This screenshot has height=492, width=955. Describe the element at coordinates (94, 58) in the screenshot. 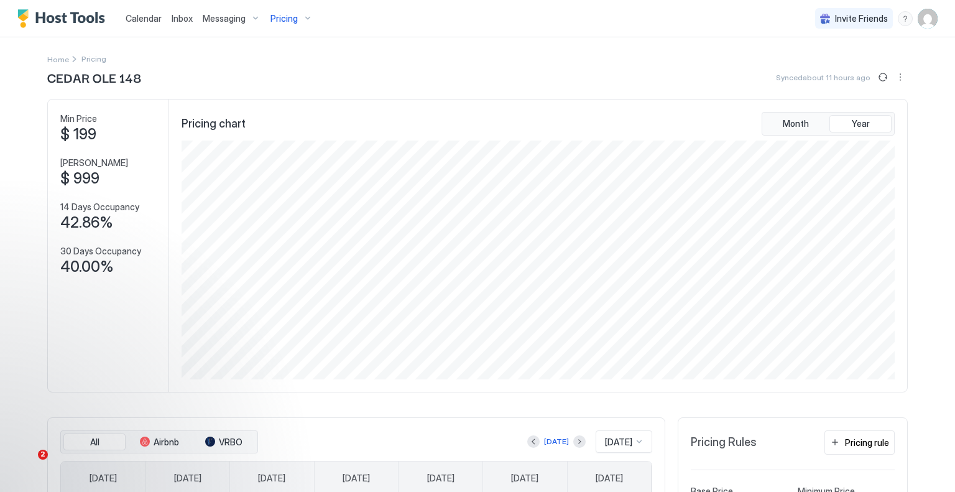

I see `span: Breadcrumb` at that location.